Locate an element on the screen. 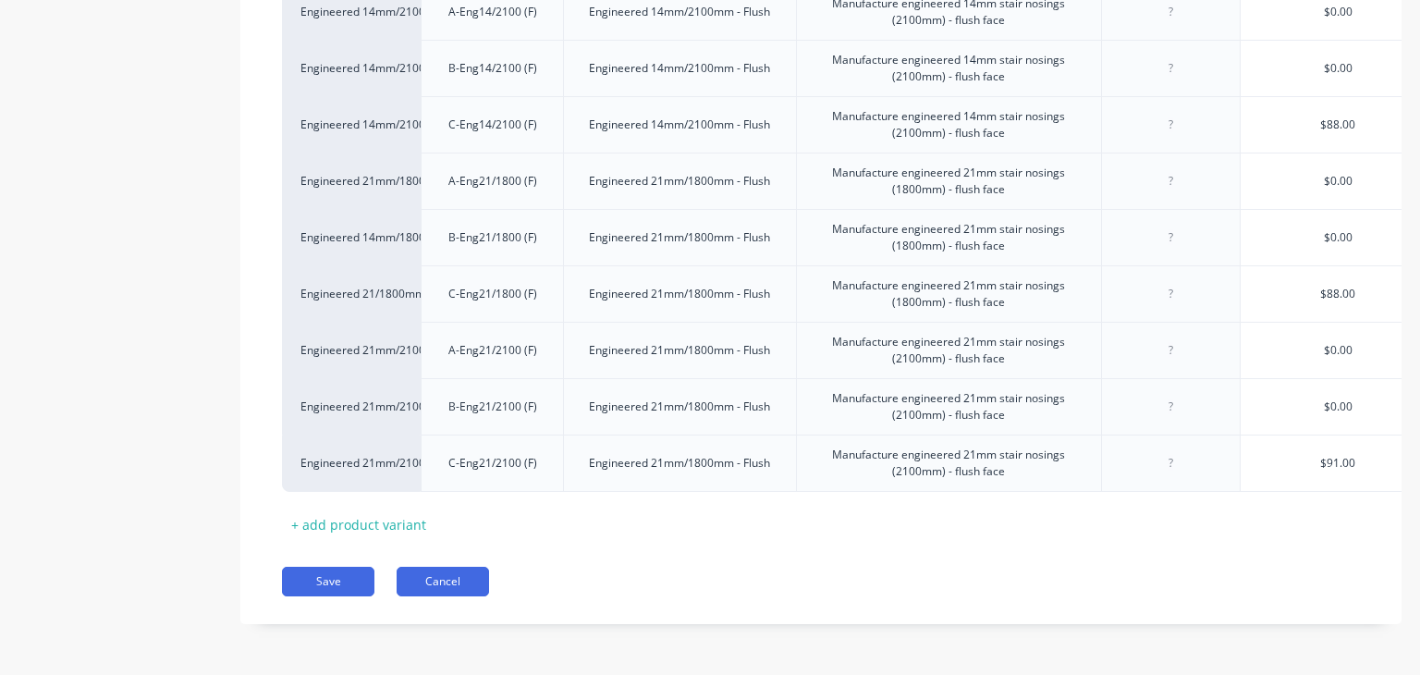 The width and height of the screenshot is (1420, 675). button: Cancel is located at coordinates (443, 582).